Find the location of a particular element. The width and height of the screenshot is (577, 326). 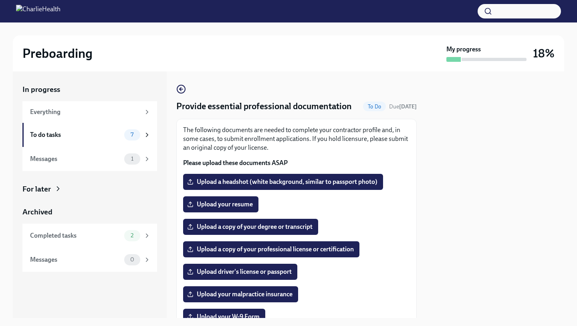

span: Upload driver's license or passport is located at coordinates (240, 271).